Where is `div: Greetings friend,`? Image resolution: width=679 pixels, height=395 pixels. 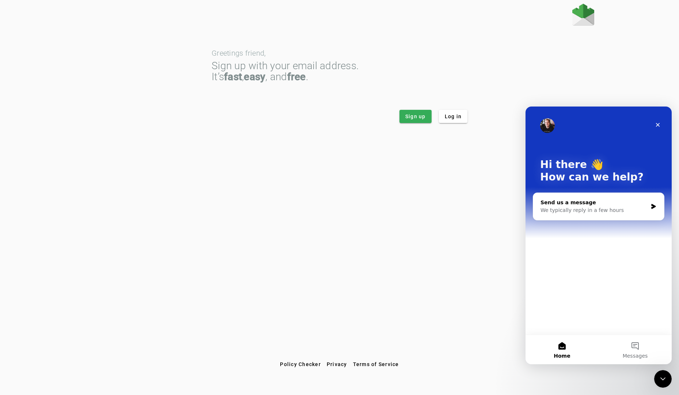
div: Greetings friend, is located at coordinates (340, 53).